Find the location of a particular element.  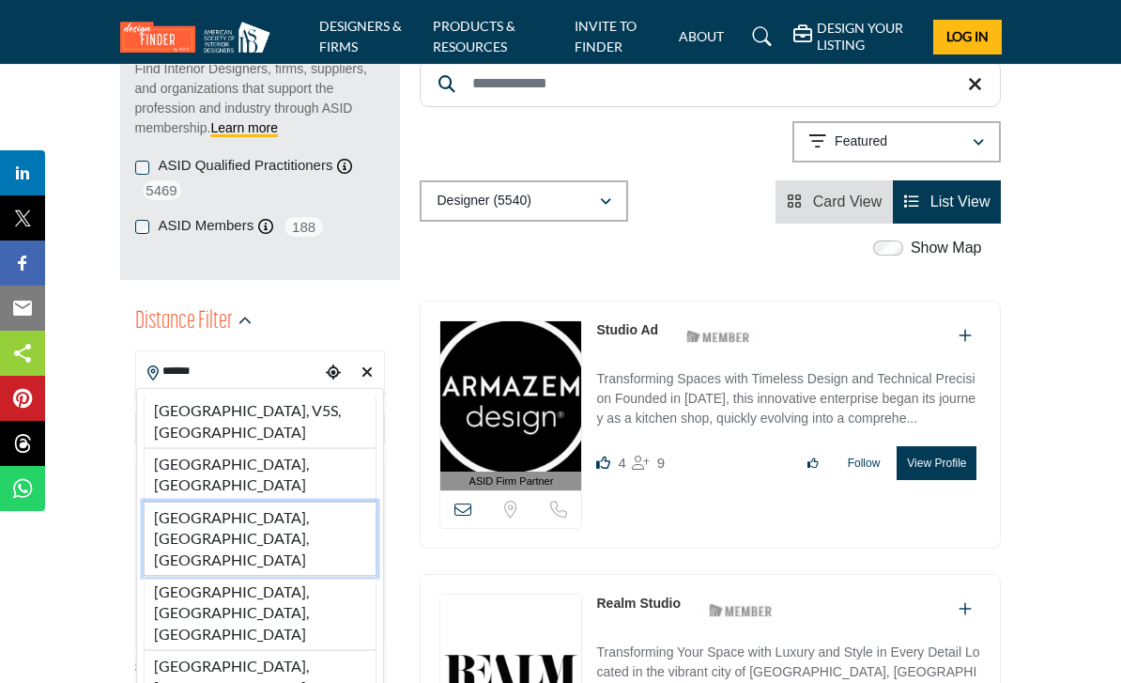

span: 4 is located at coordinates (622, 462).